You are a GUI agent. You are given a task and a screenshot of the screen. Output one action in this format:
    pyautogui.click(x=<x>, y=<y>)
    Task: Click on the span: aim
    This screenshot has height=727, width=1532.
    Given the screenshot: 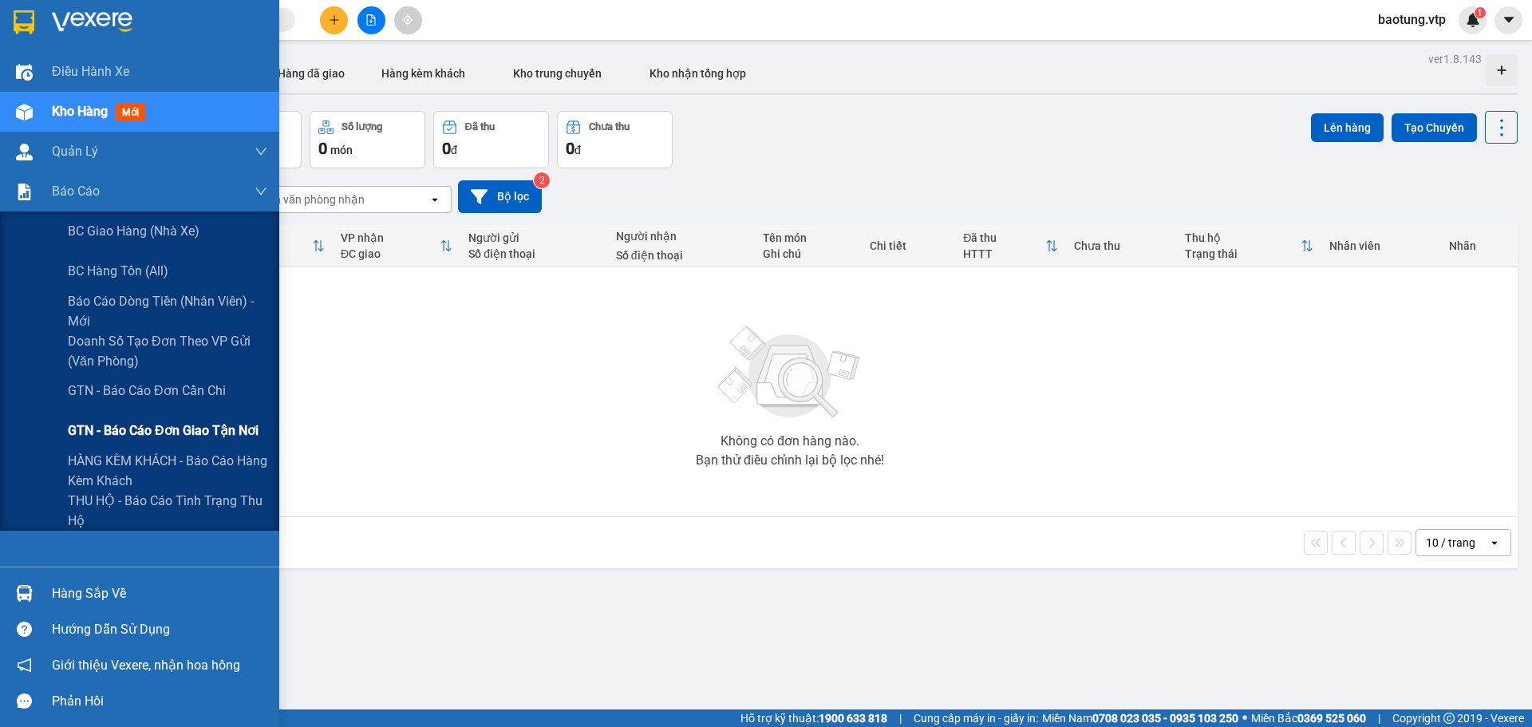 What is the action you would take?
    pyautogui.click(x=408, y=20)
    